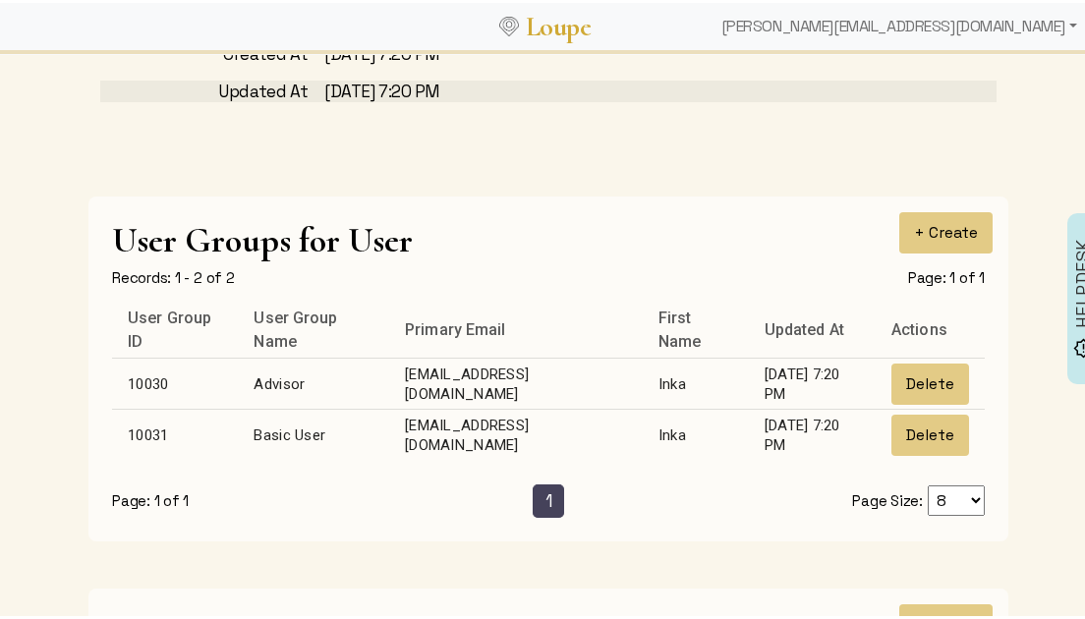  What do you see at coordinates (548, 498) in the screenshot?
I see `nav: Page of Results` at bounding box center [548, 498].